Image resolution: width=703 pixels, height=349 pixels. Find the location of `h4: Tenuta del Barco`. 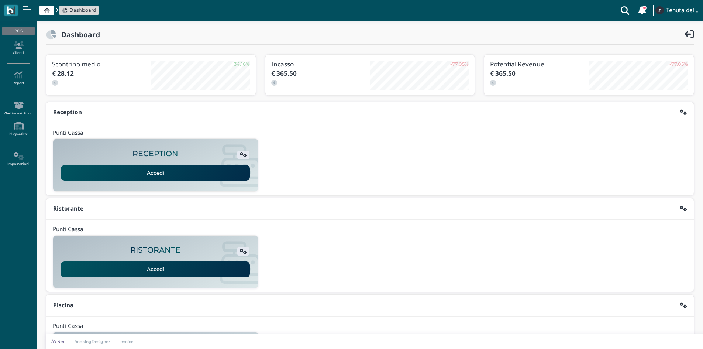

h4: Tenuta del Barco is located at coordinates (682, 10).